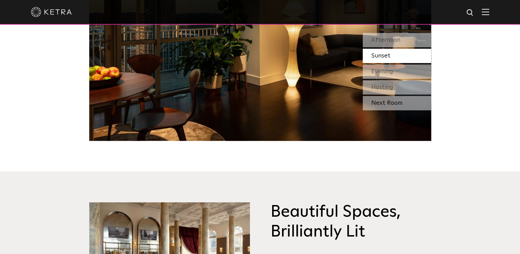 This screenshot has width=520, height=254. What do you see at coordinates (51, 12) in the screenshot?
I see `img: ketra-logo-2019-white` at bounding box center [51, 12].